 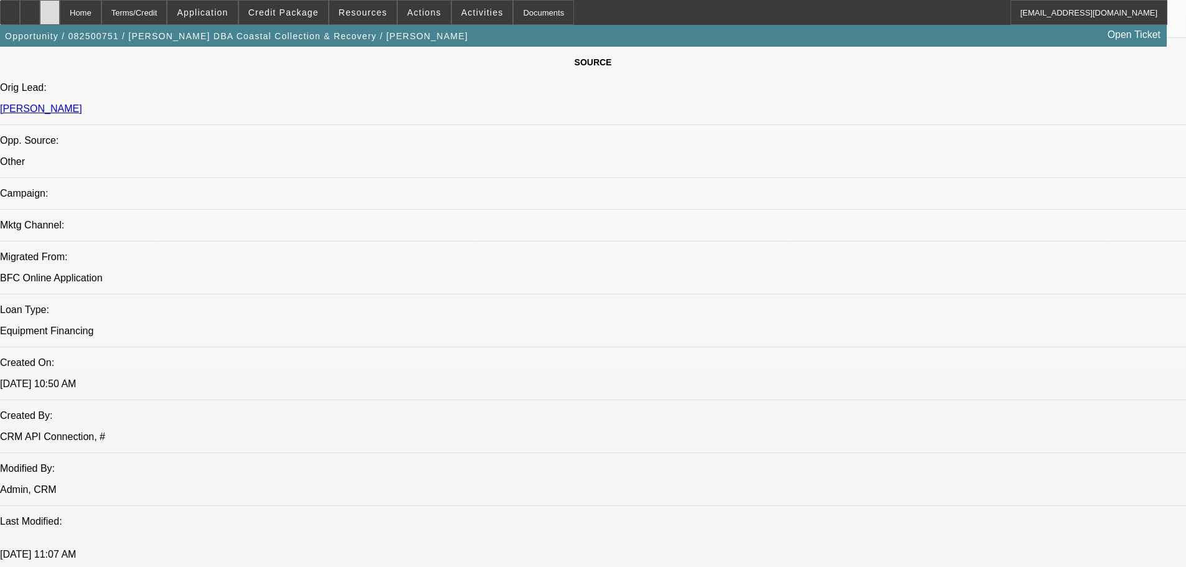 What do you see at coordinates (594, 62) in the screenshot?
I see `span: SOURCE` at bounding box center [594, 62].